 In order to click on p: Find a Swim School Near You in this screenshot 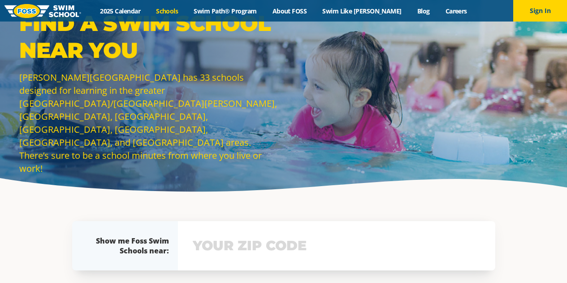, I will do `click(149, 37)`.